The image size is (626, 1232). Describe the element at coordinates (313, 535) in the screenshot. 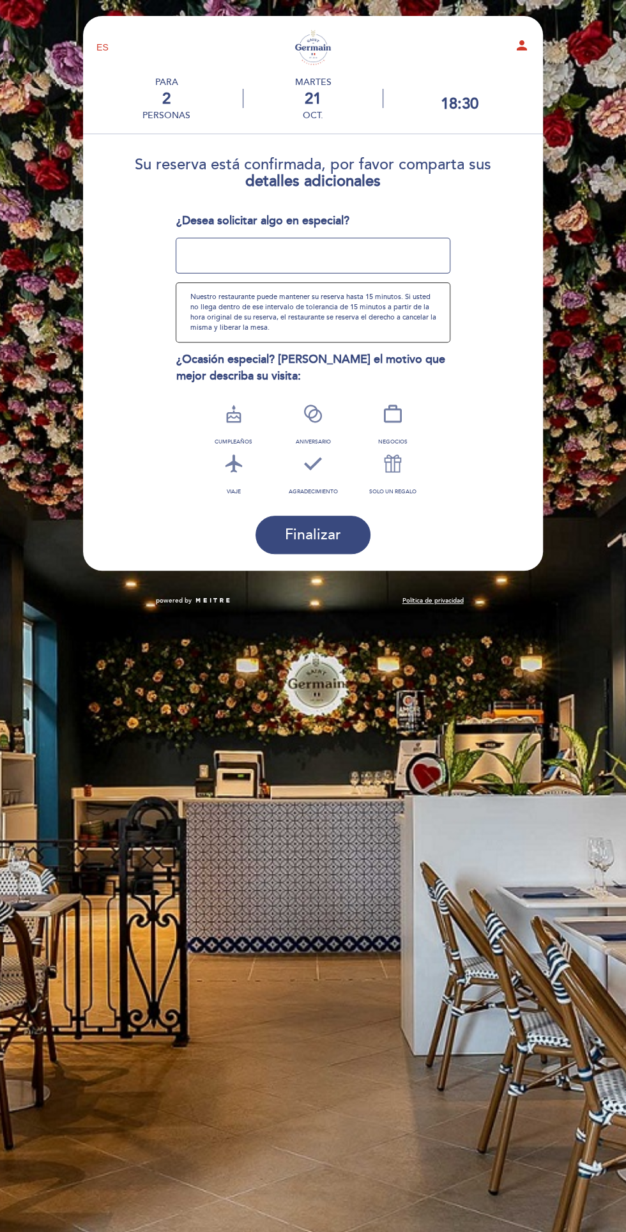

I see `button: Finalizar` at that location.